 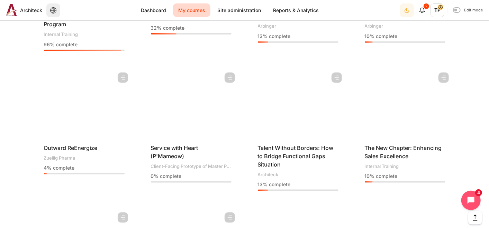 I want to click on div: 2, so click(x=426, y=6).